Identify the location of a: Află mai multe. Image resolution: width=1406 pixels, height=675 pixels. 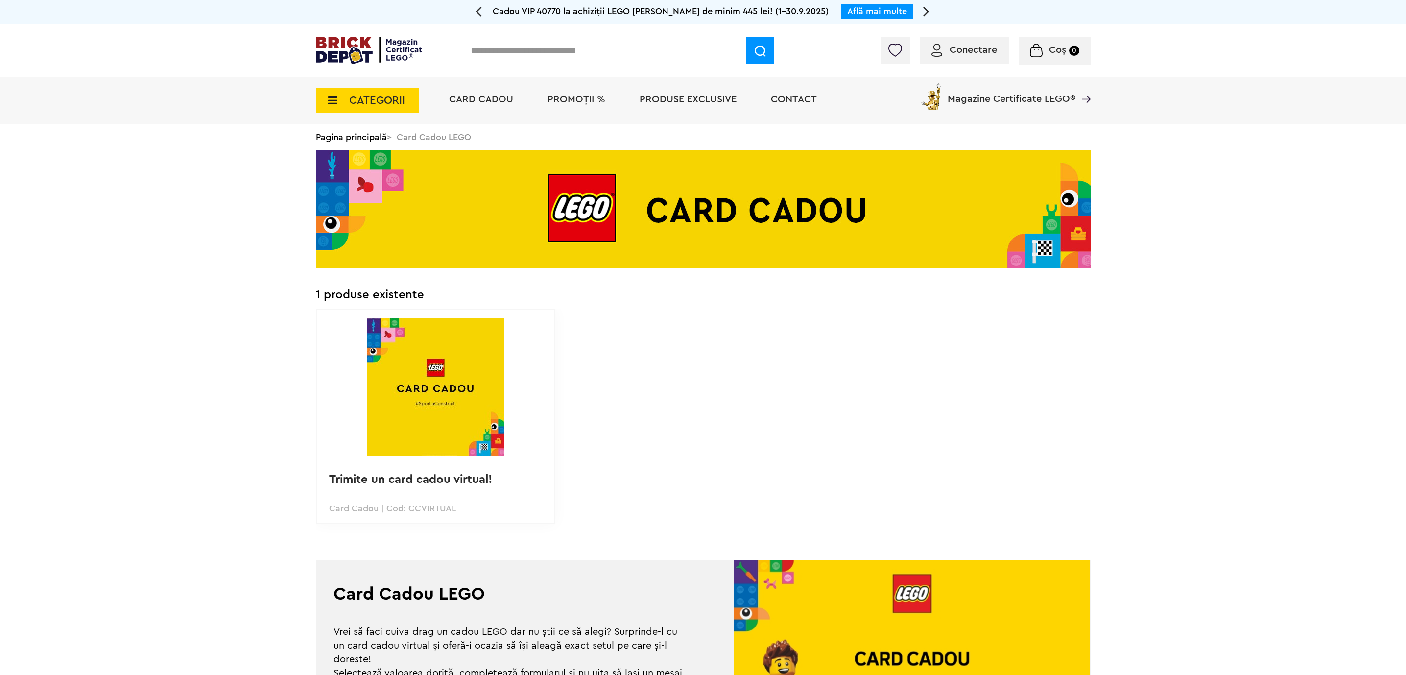
(877, 11).